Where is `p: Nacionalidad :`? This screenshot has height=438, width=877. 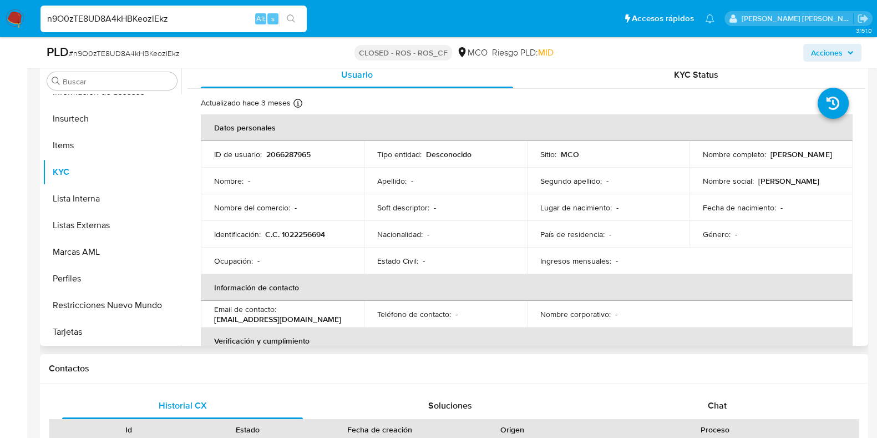
p: Nacionalidad : is located at coordinates (400, 234).